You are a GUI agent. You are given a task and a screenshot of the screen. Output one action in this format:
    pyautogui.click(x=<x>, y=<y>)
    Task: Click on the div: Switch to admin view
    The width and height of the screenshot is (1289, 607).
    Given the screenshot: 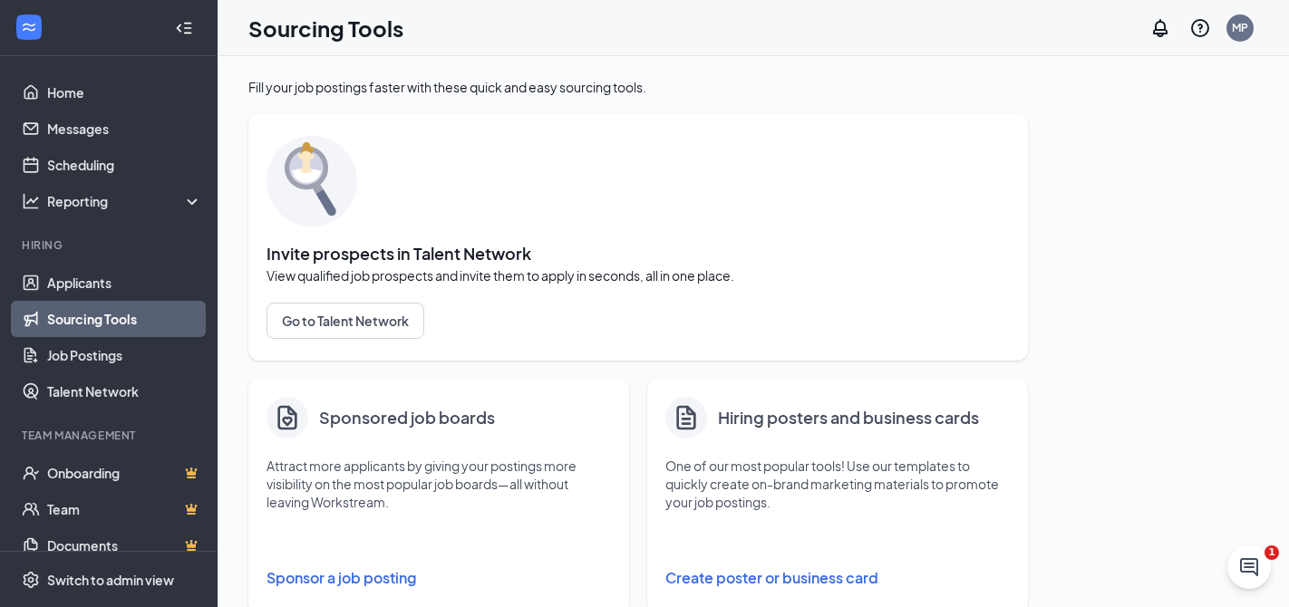 What is the action you would take?
    pyautogui.click(x=111, y=580)
    